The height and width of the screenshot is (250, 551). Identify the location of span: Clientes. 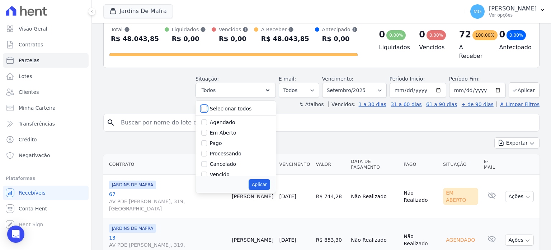
(29, 92).